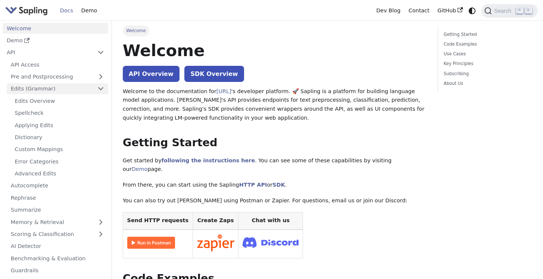 The width and height of the screenshot is (543, 279). Describe the element at coordinates (504, 11) in the screenshot. I see `span: Search` at that location.